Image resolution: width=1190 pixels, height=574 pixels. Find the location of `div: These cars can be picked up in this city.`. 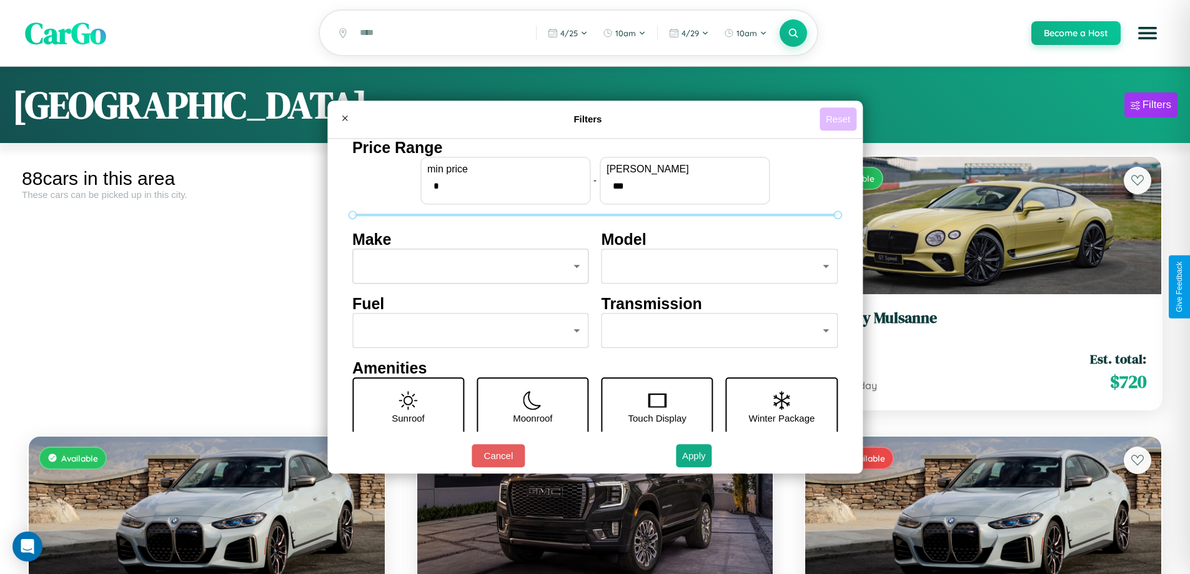

div: These cars can be picked up in this city. is located at coordinates (207, 194).